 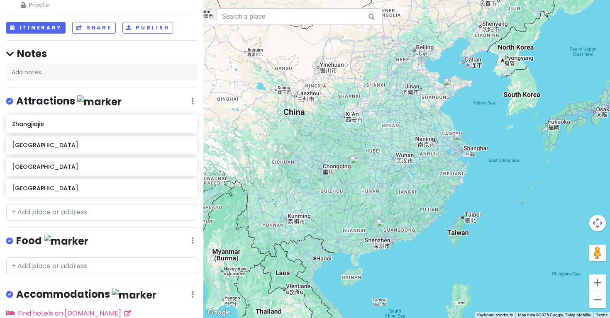 What do you see at coordinates (102, 72) in the screenshot?
I see `div: Add notes...` at bounding box center [102, 72].